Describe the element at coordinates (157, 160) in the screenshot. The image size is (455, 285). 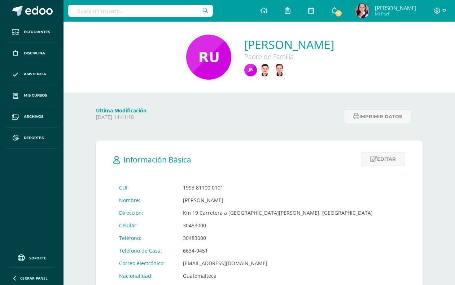
I see `span: Información Básica` at that location.